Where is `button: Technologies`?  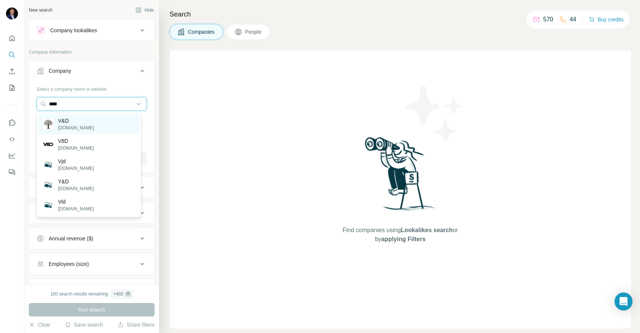 button: Technologies is located at coordinates (92, 289).